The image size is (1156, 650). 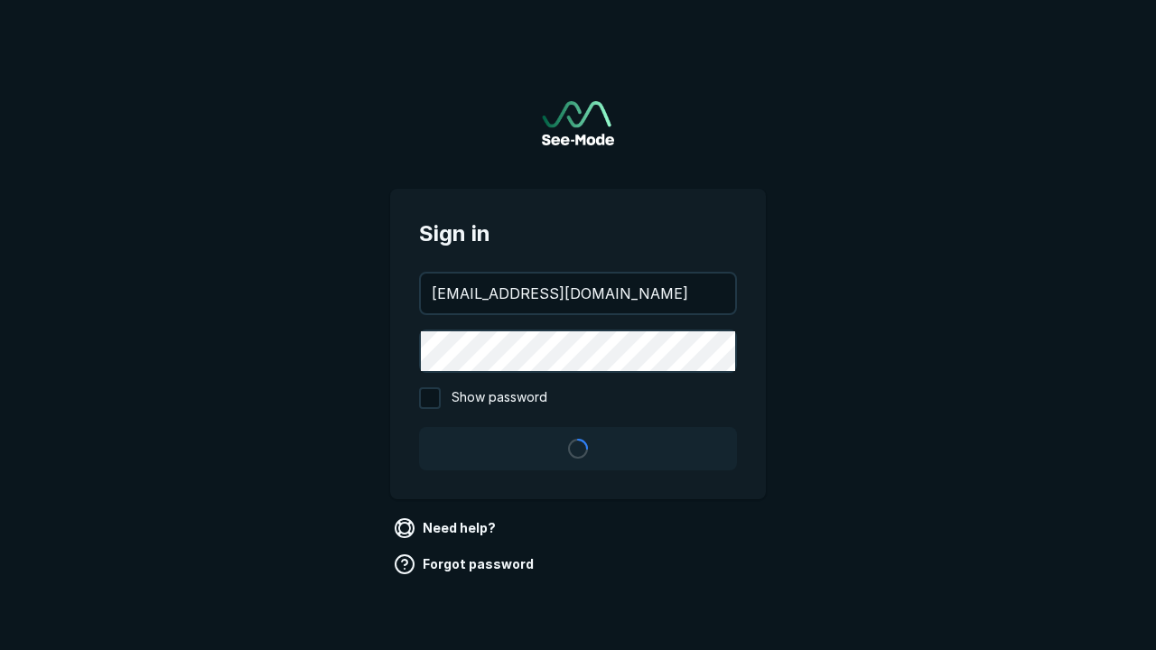 I want to click on img: See-Mode Logo, so click(x=578, y=123).